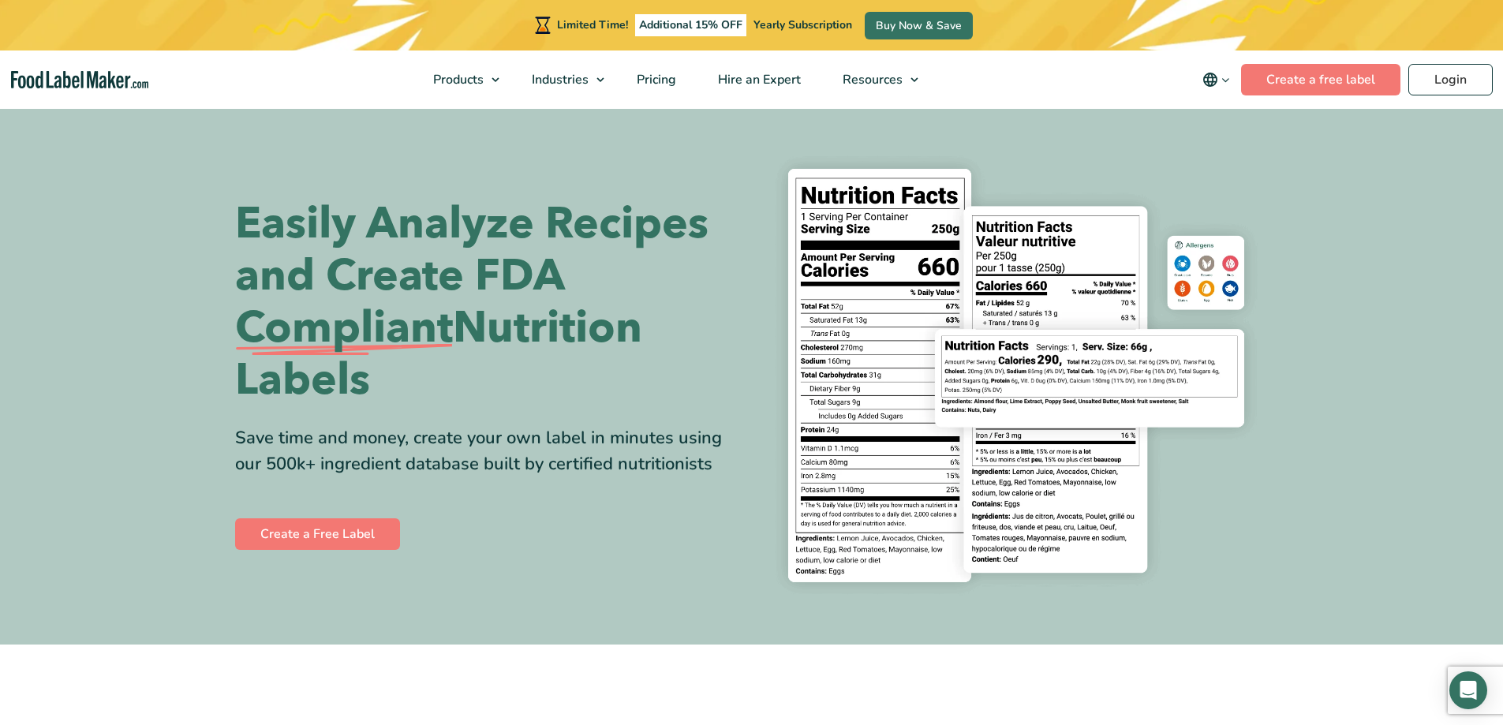  Describe the element at coordinates (457, 80) in the screenshot. I see `span: Products` at that location.